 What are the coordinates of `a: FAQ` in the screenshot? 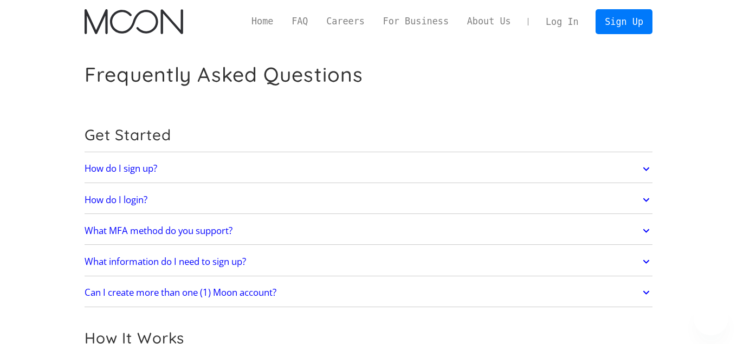 It's located at (300, 21).